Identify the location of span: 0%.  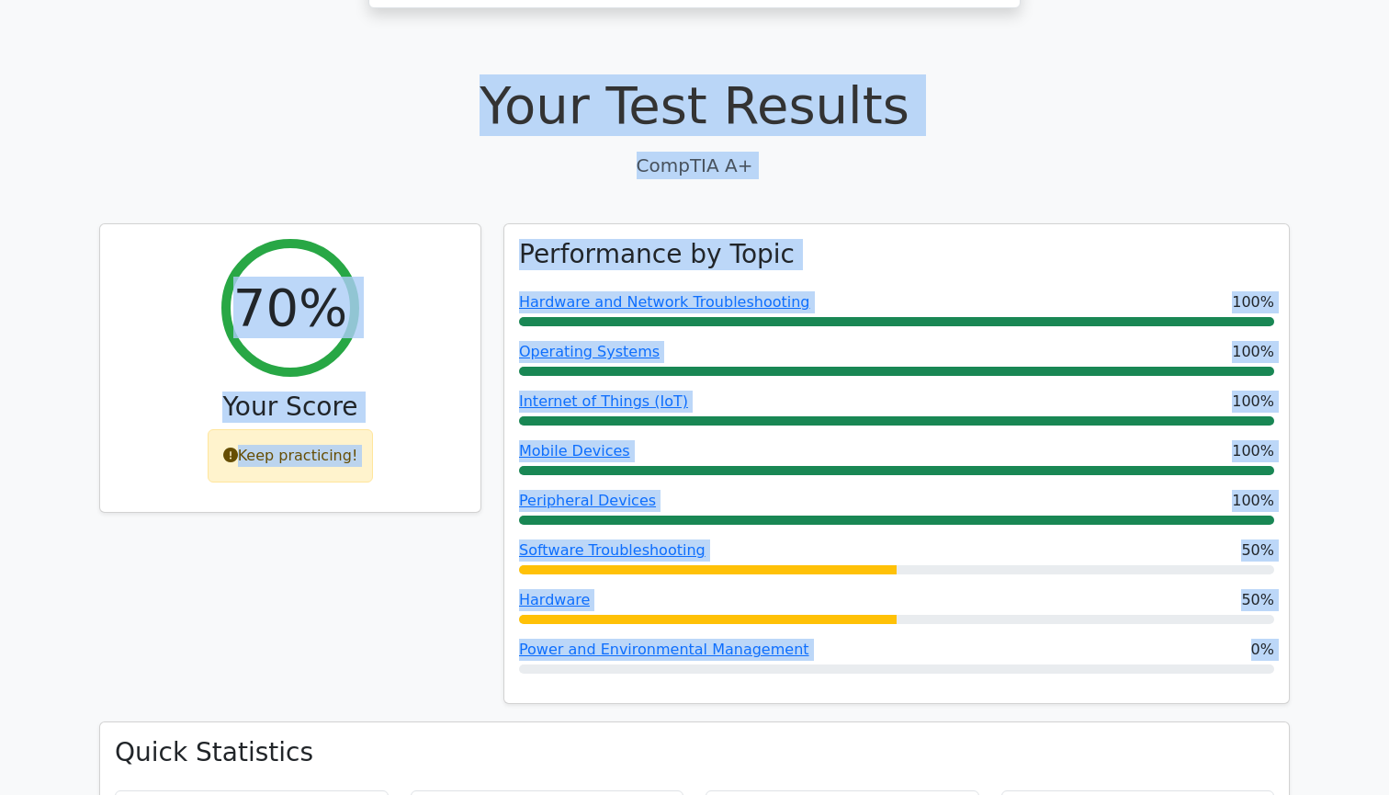
(1263, 650).